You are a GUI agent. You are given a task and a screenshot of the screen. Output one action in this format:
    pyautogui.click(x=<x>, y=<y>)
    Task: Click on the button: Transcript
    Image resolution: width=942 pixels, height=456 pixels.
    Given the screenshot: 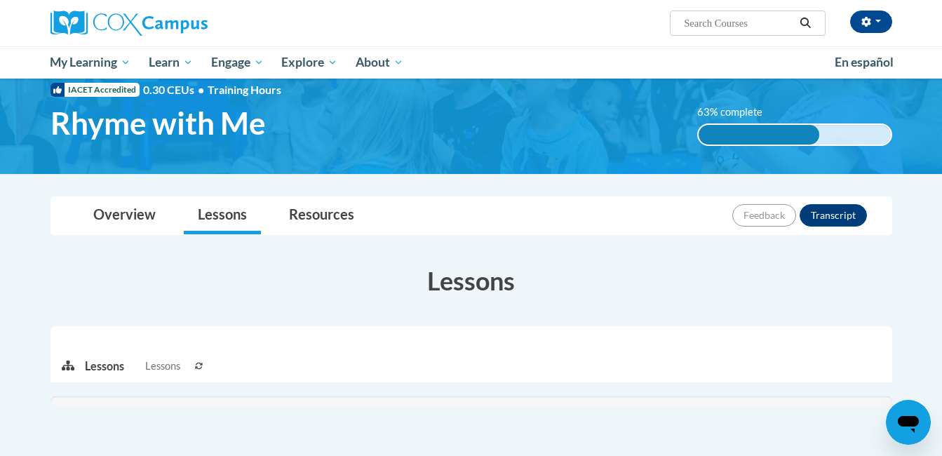 What is the action you would take?
    pyautogui.click(x=833, y=215)
    